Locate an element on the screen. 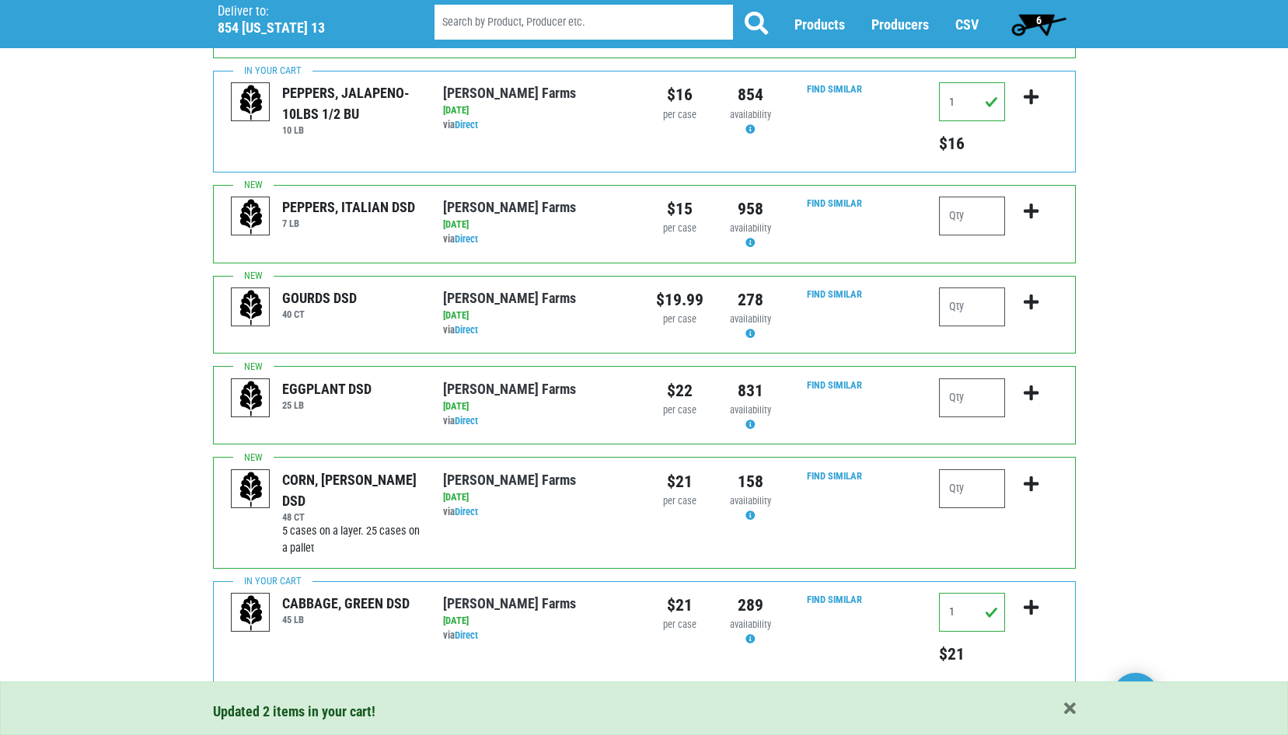  h6: 40 CT is located at coordinates (320, 314).